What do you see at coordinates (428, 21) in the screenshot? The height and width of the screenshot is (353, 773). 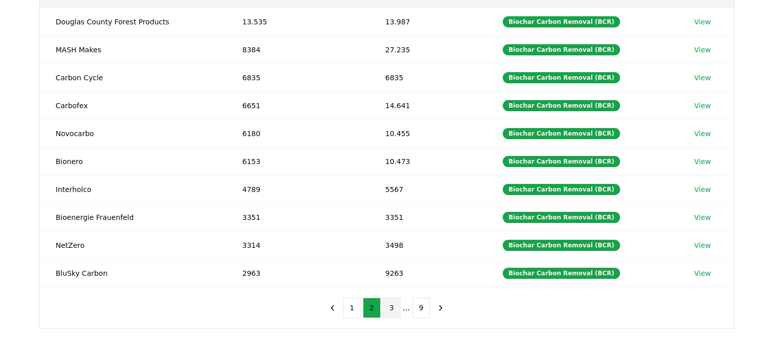 I see `td: 13.987` at bounding box center [428, 21].